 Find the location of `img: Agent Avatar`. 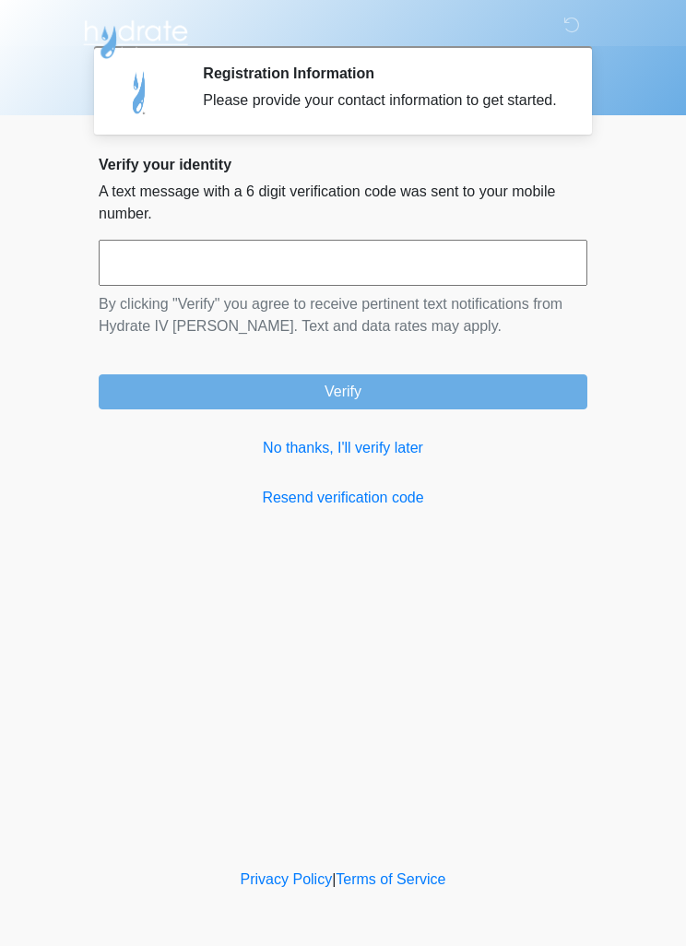

img: Agent Avatar is located at coordinates (140, 92).